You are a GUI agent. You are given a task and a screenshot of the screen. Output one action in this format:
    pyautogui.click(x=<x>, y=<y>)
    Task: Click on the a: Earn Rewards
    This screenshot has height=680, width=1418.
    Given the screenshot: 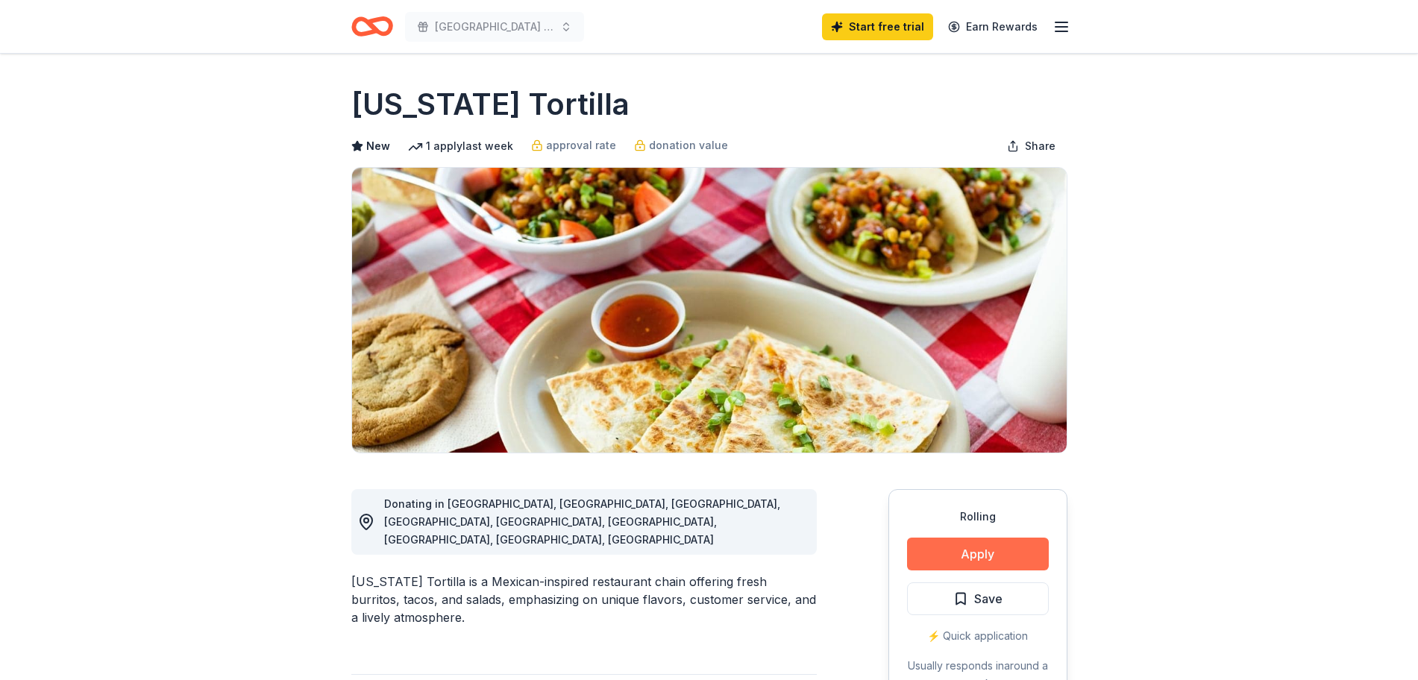 What is the action you would take?
    pyautogui.click(x=993, y=27)
    